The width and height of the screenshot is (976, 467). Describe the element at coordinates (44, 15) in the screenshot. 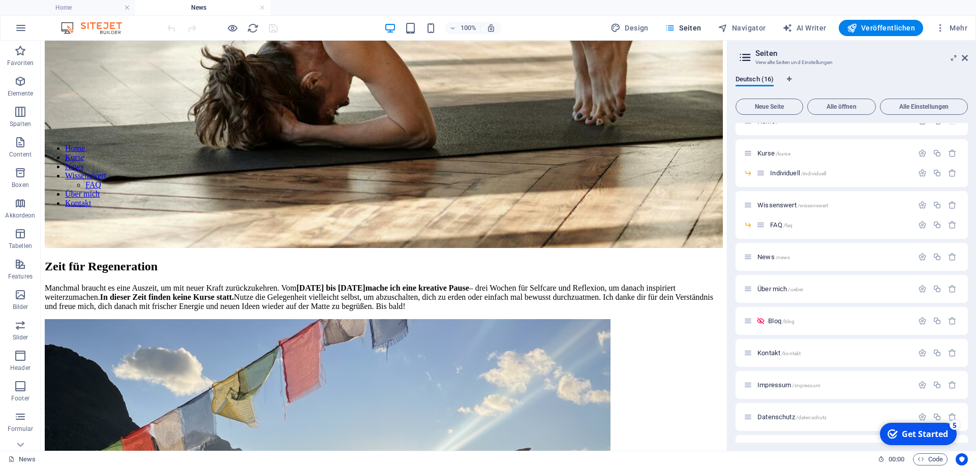

I see `div: Get Started 5 items remaining, 0% complete` at that location.